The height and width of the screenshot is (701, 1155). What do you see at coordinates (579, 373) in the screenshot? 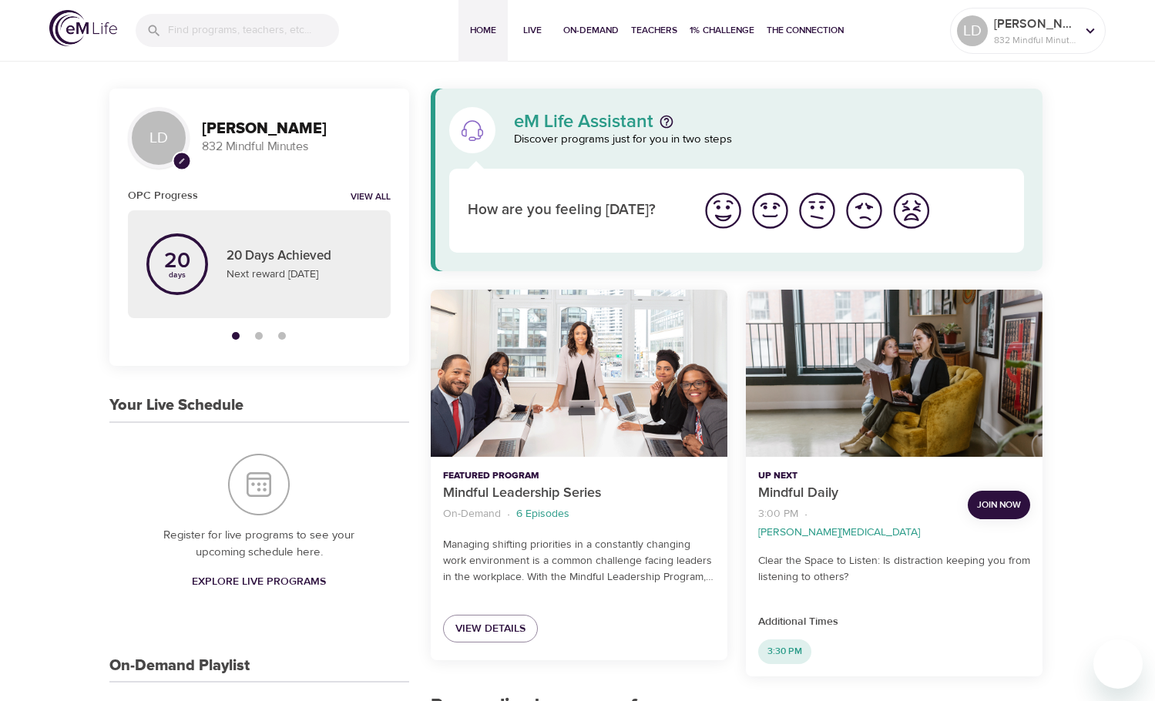
I see `button: Mindful Leadership Series` at bounding box center [579, 373].